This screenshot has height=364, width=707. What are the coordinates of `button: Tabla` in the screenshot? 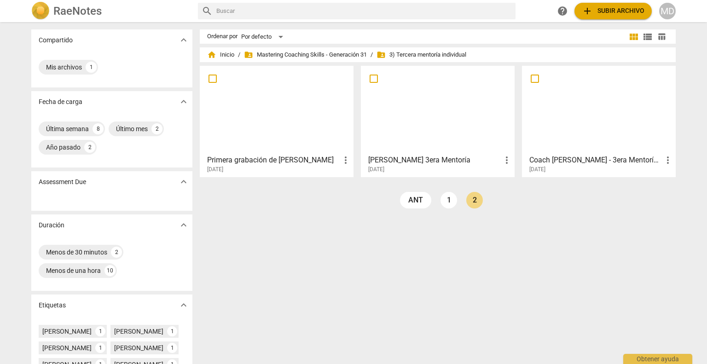 It's located at (661, 37).